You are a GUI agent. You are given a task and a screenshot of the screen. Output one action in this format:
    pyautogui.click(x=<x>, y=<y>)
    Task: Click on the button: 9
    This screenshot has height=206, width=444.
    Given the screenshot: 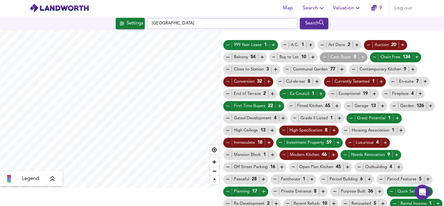 What is the action you would take?
    pyautogui.click(x=376, y=8)
    